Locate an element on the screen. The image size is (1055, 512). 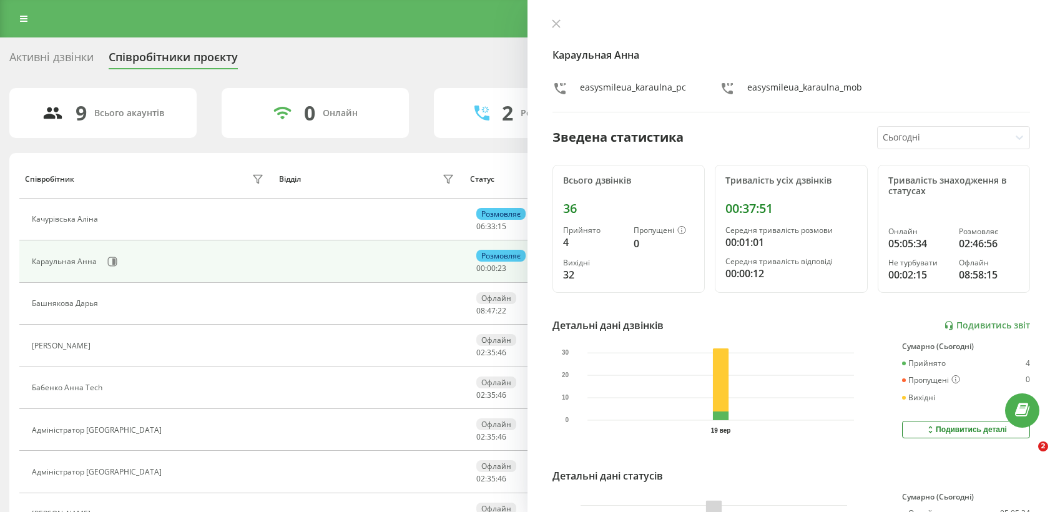
span: 23 is located at coordinates (502, 268).